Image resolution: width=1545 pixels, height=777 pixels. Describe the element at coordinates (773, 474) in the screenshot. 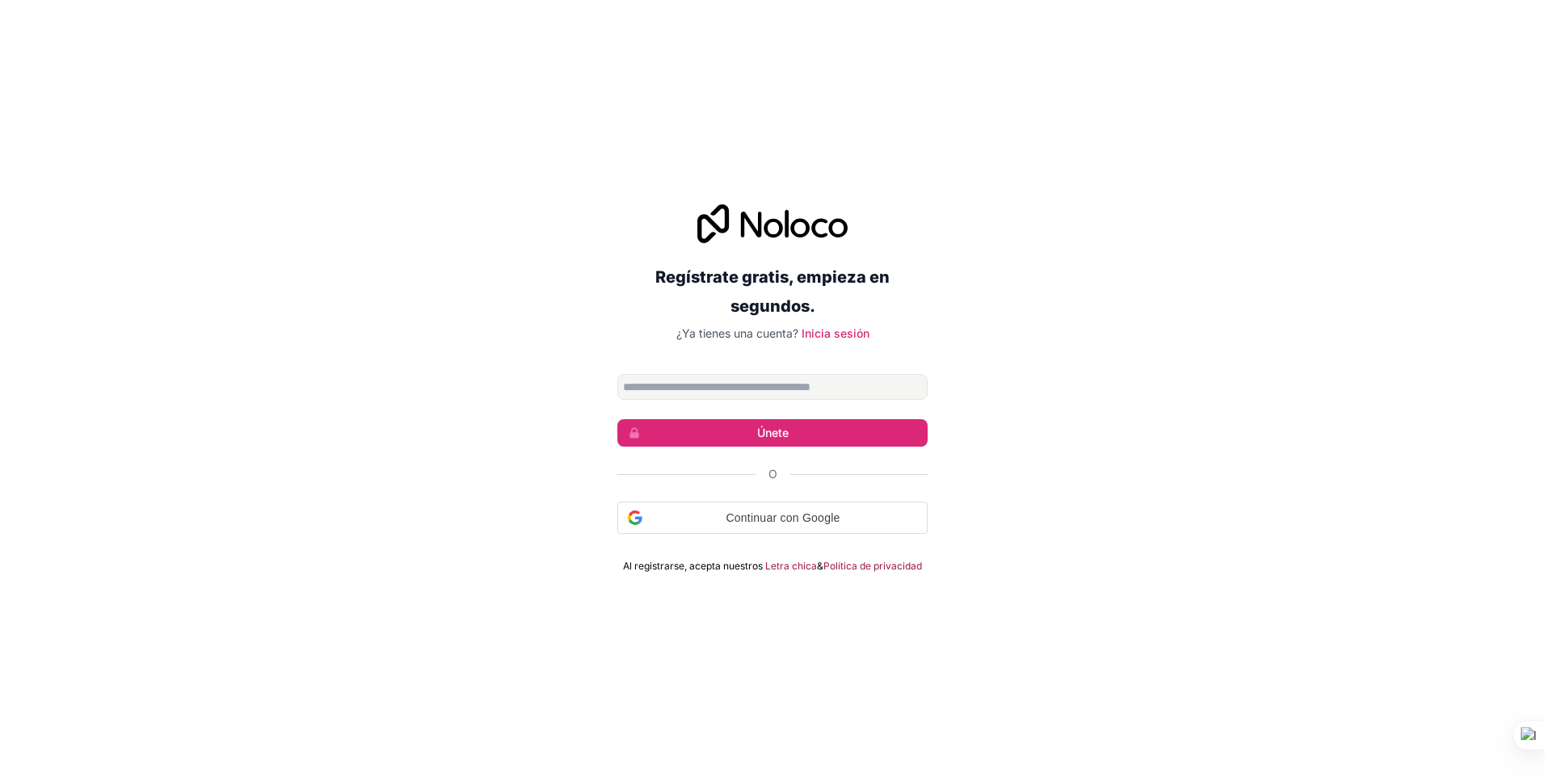

I see `span: O` at that location.